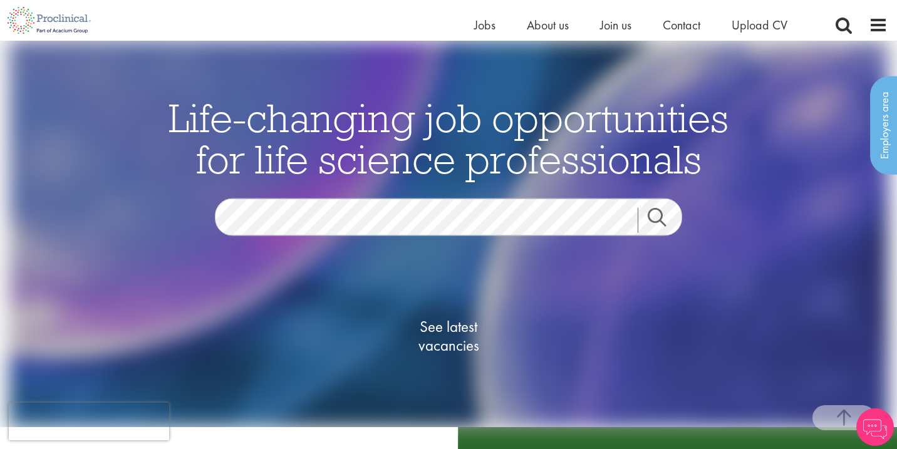 The width and height of the screenshot is (897, 449). Describe the element at coordinates (448, 336) in the screenshot. I see `span: See latest vacancies` at that location.